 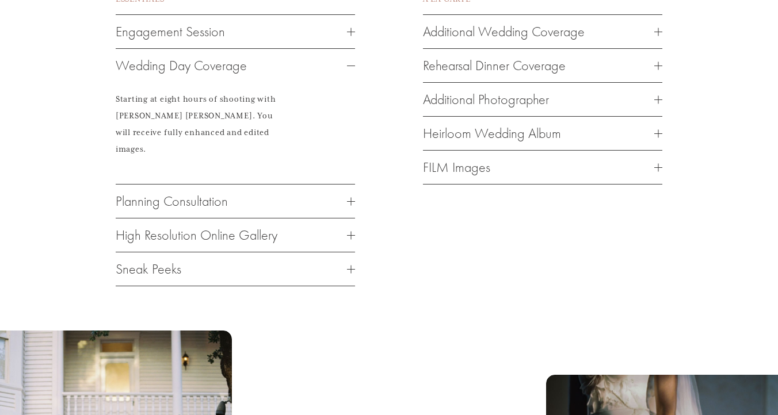 I want to click on button: Engagement Session, so click(x=235, y=32).